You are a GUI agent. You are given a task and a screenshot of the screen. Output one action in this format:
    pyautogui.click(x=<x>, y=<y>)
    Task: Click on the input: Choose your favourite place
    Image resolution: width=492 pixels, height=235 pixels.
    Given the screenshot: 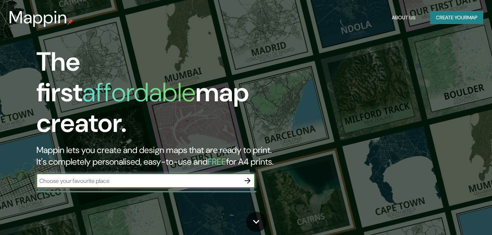 What is the action you would take?
    pyautogui.click(x=138, y=180)
    